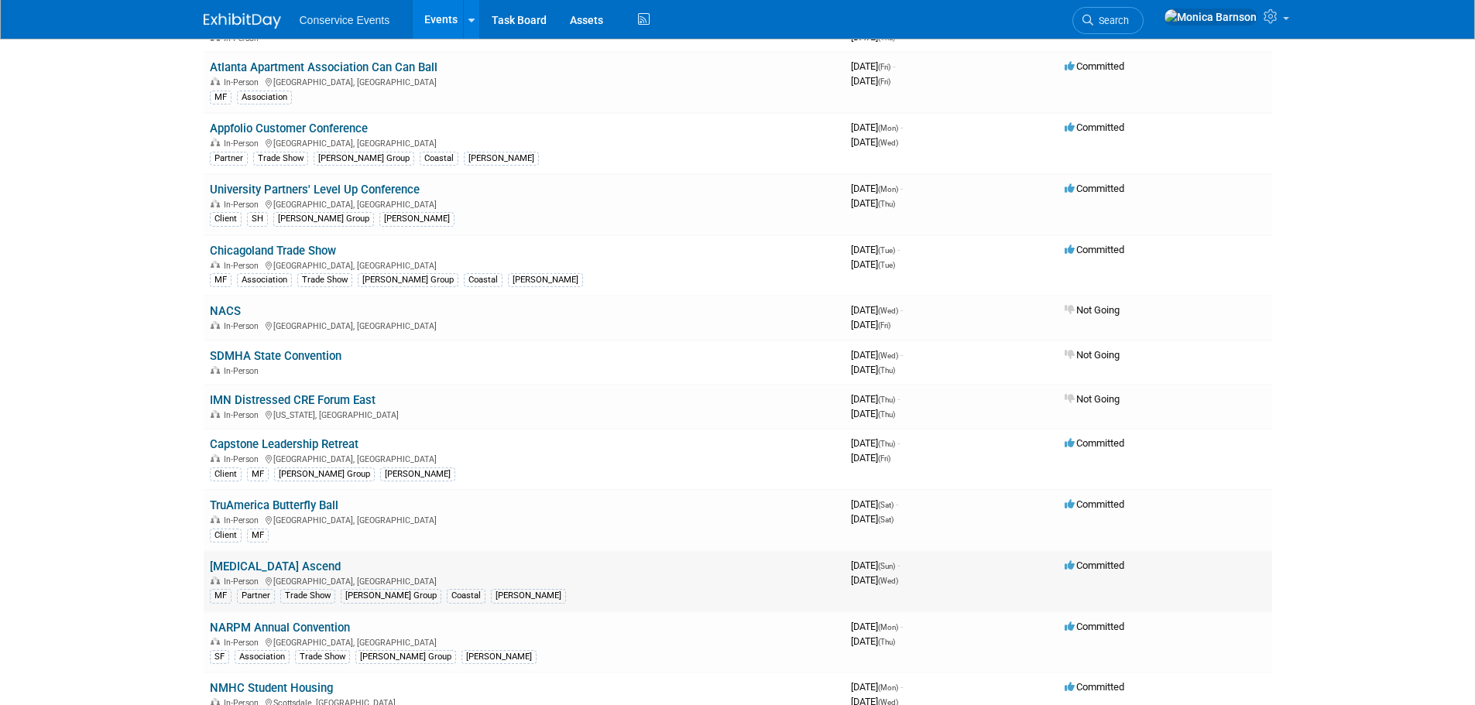 The width and height of the screenshot is (1475, 705). What do you see at coordinates (264, 280) in the screenshot?
I see `div: Association` at bounding box center [264, 280].